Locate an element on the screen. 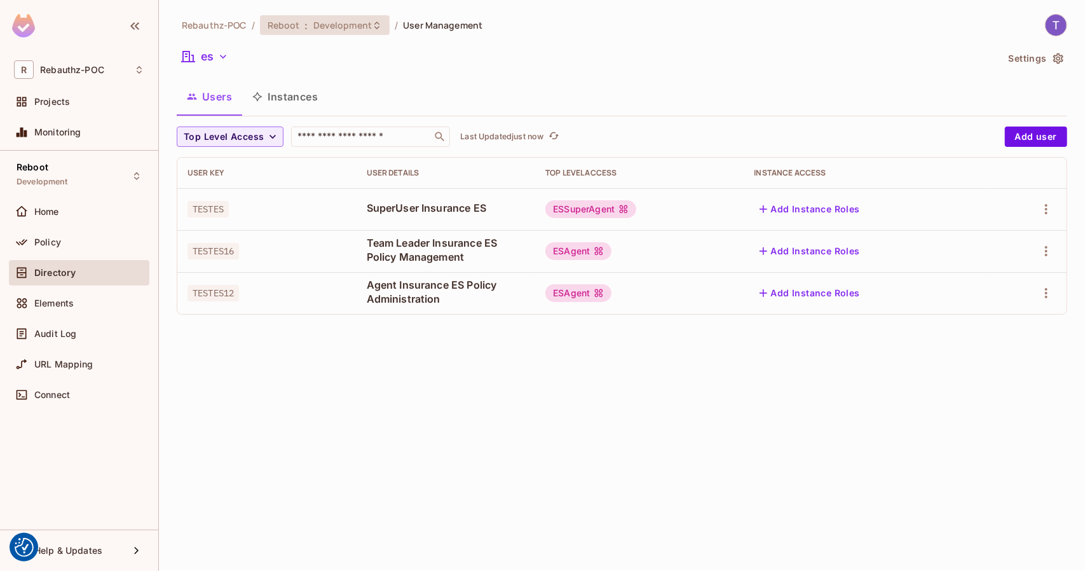 Image resolution: width=1085 pixels, height=571 pixels. span: Policy is located at coordinates (48, 242).